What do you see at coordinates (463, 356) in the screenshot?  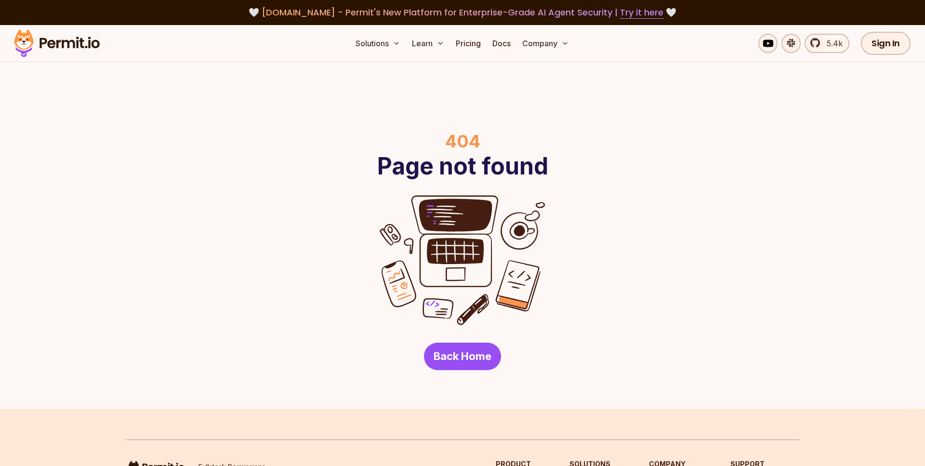 I see `a: Back Home` at bounding box center [463, 356].